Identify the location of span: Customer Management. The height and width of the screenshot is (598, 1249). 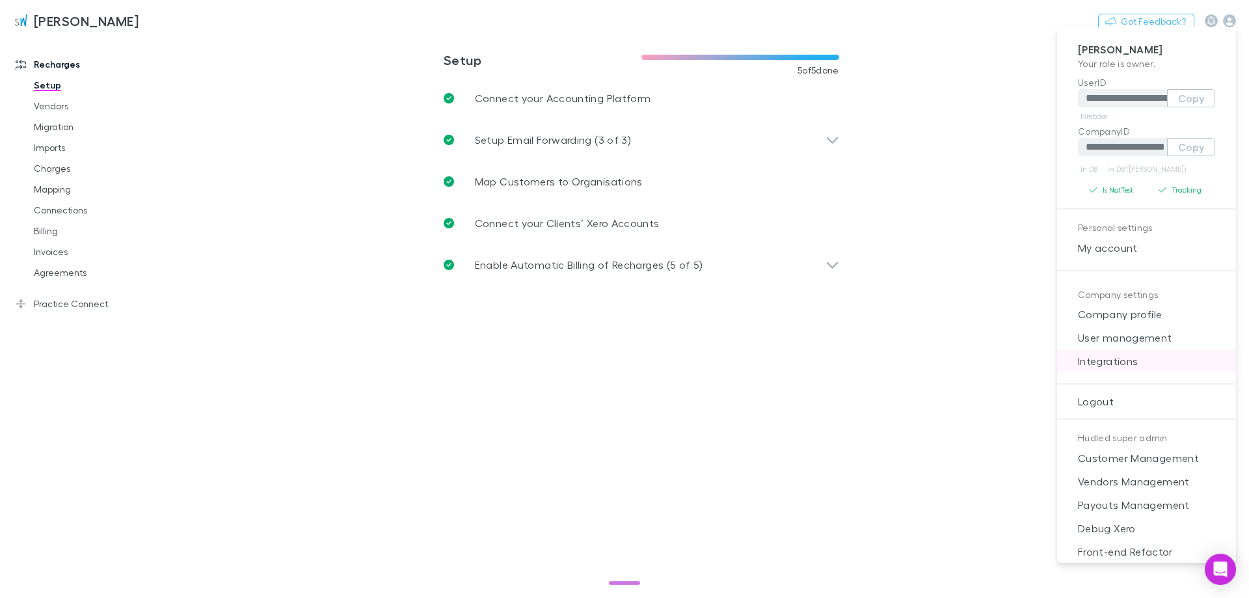
(1146, 458).